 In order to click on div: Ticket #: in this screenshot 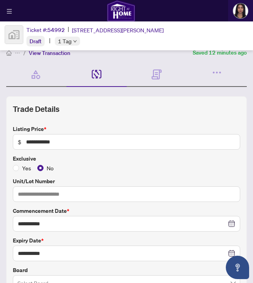, I will do `click(46, 30)`.